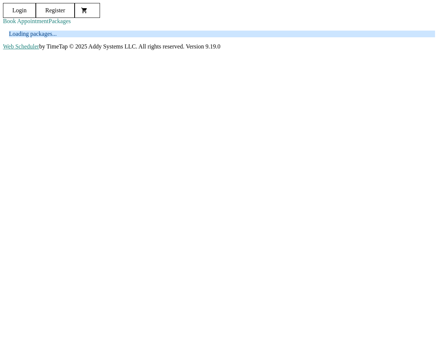 The image size is (444, 361). Describe the element at coordinates (26, 21) in the screenshot. I see `a: Book Appointment` at that location.